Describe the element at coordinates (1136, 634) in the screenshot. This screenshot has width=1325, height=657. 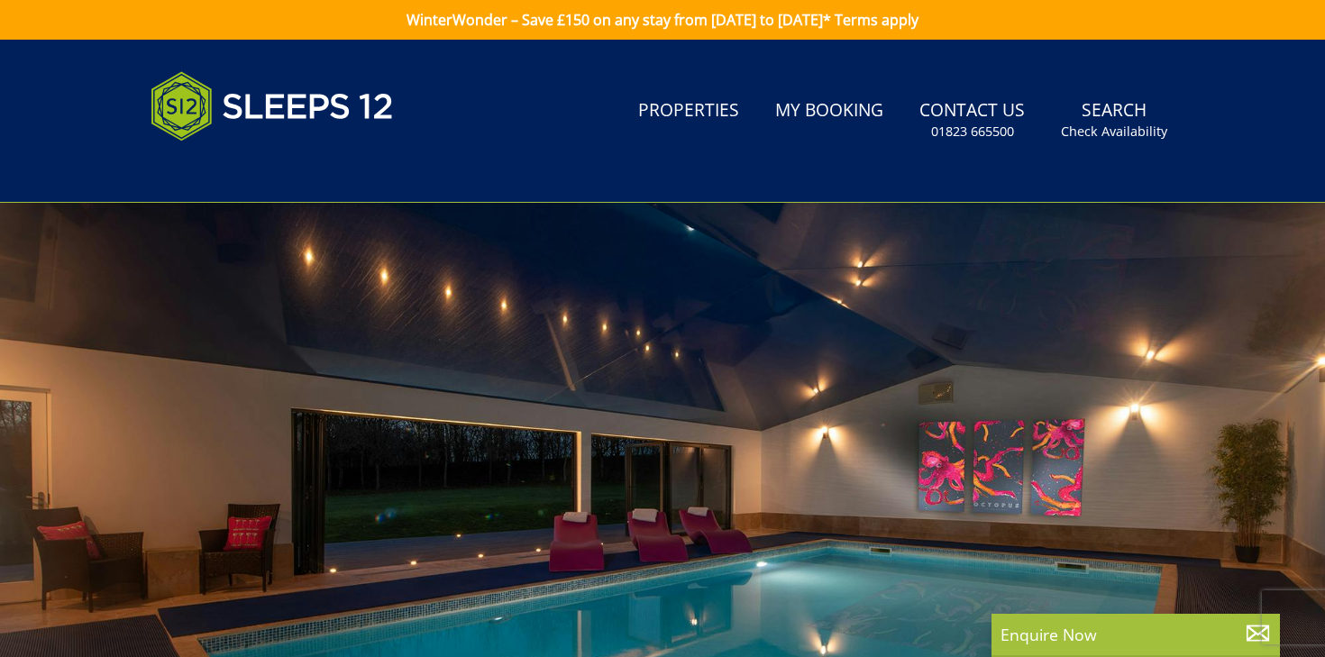
I see `p: Enquire Now` at that location.